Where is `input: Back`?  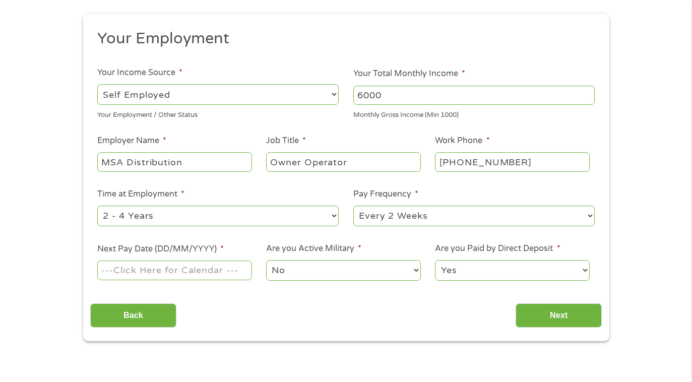
input: Back is located at coordinates (133, 316).